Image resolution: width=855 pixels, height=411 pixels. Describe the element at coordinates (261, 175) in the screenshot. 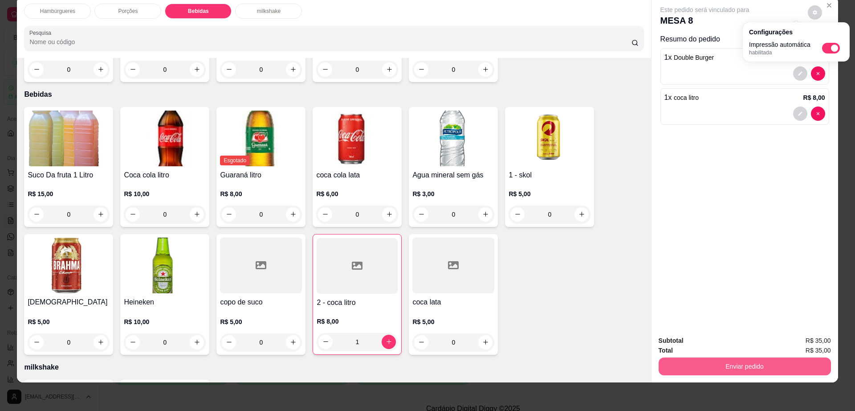

I see `h4: Guaraná litro` at that location.